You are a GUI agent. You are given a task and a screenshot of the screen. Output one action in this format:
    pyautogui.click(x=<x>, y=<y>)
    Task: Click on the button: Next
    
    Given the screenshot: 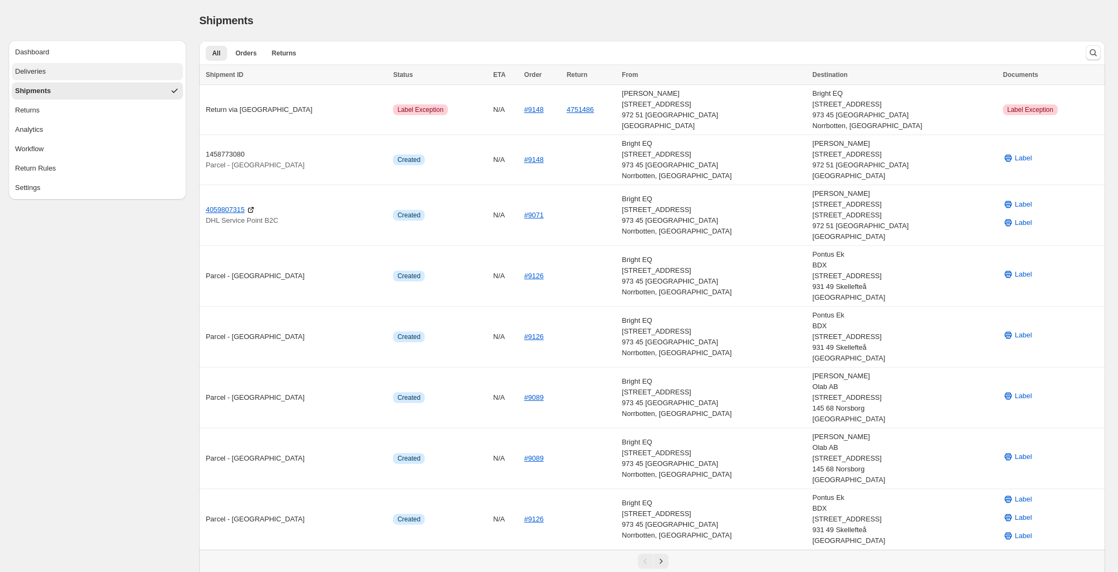 What is the action you would take?
    pyautogui.click(x=661, y=562)
    